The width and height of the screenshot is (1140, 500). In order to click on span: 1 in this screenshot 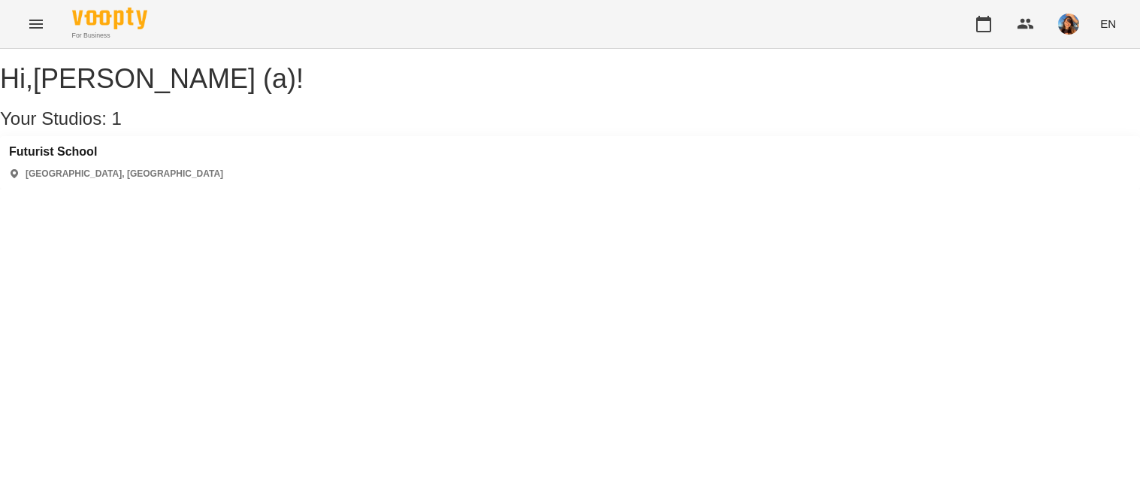, I will do `click(116, 118)`.